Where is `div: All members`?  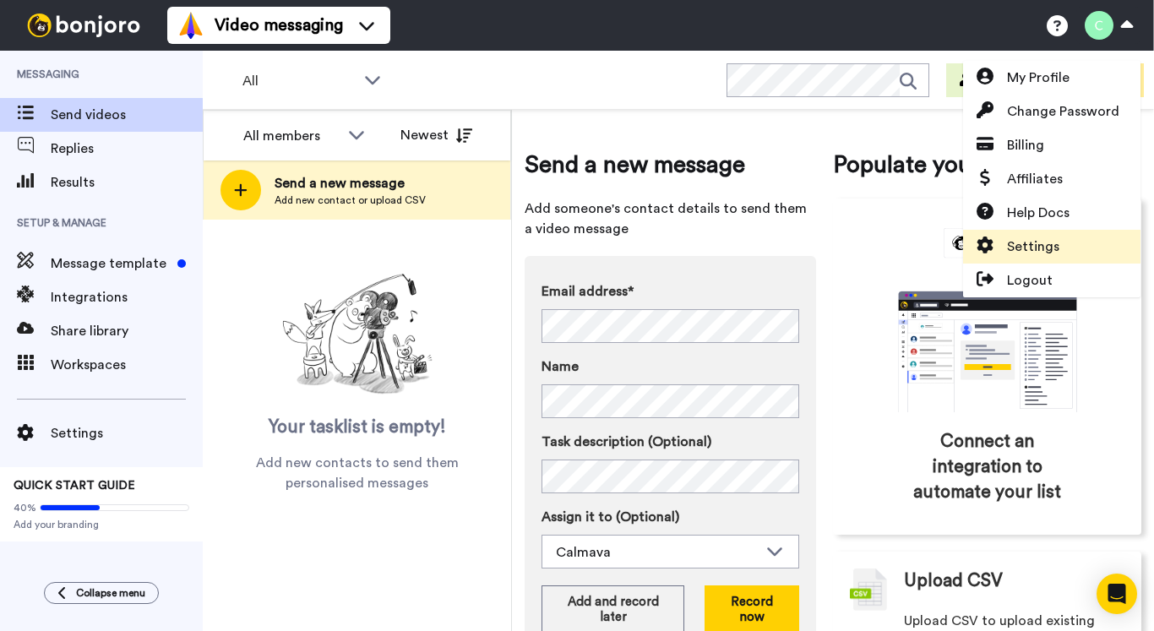
div: All members is located at coordinates (292, 136).